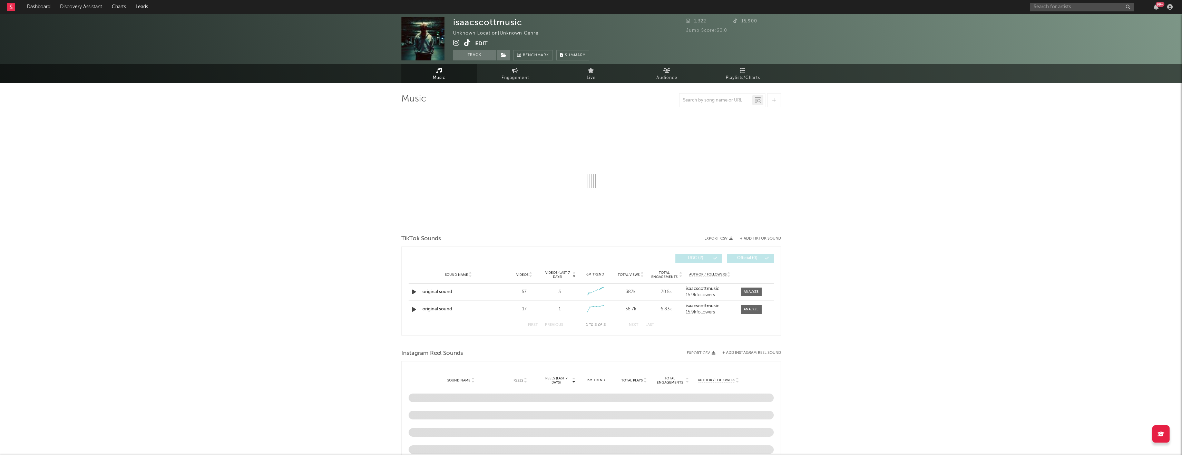  Describe the element at coordinates (487, 22) in the screenshot. I see `div: isaacscottmusic` at that location.